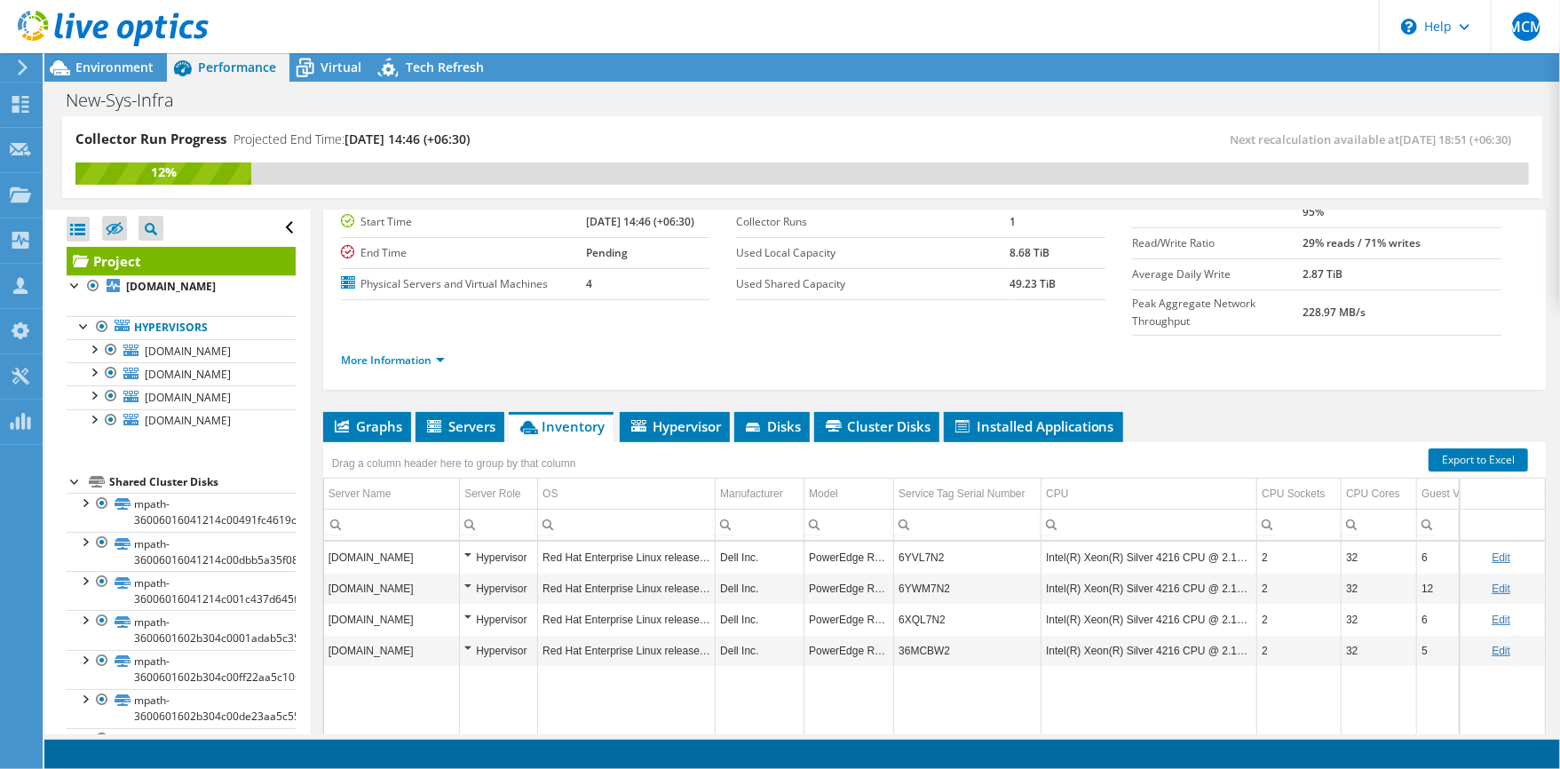  I want to click on span: Next recalculation available at, so click(1374, 139).